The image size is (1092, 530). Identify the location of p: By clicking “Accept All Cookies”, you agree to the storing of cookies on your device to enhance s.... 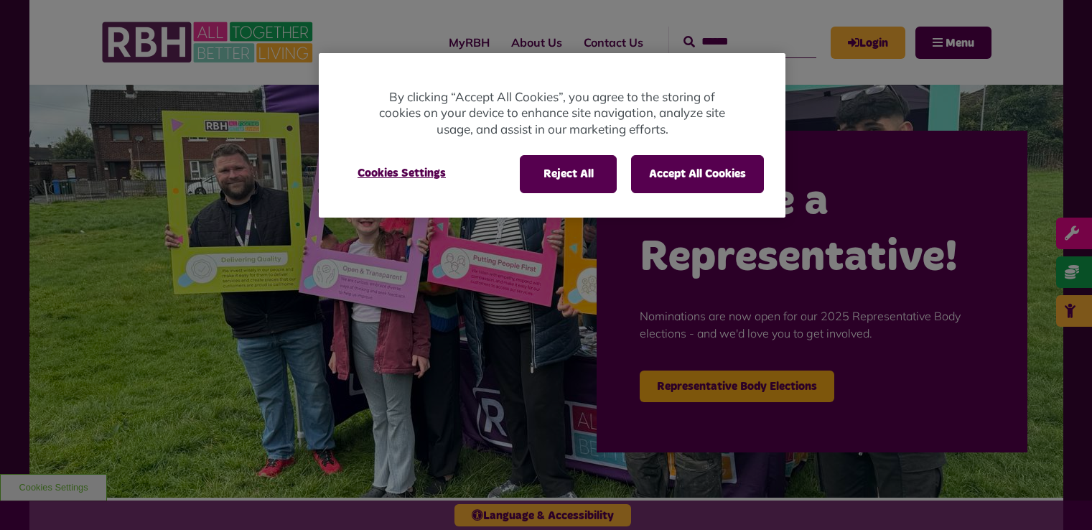
(552, 113).